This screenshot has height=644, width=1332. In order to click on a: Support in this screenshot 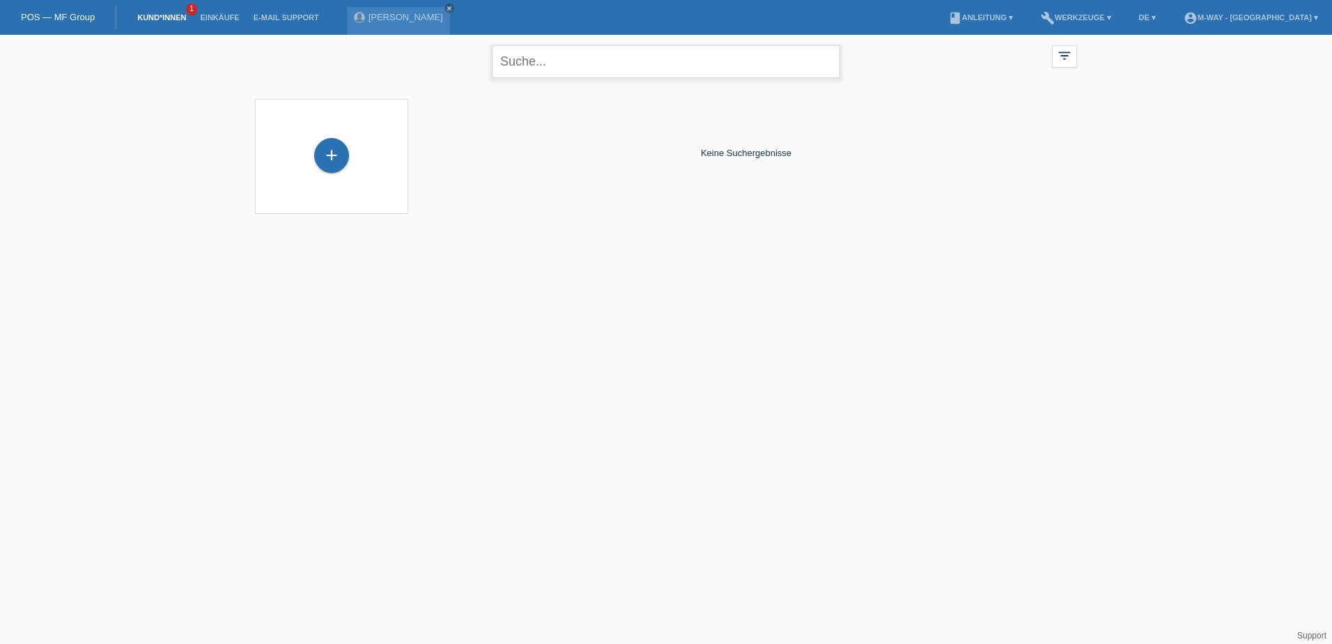, I will do `click(1312, 635)`.